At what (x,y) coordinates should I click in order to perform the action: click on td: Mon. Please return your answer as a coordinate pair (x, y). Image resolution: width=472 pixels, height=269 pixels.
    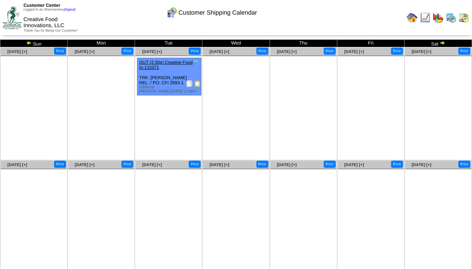
    Looking at the image, I should click on (101, 44).